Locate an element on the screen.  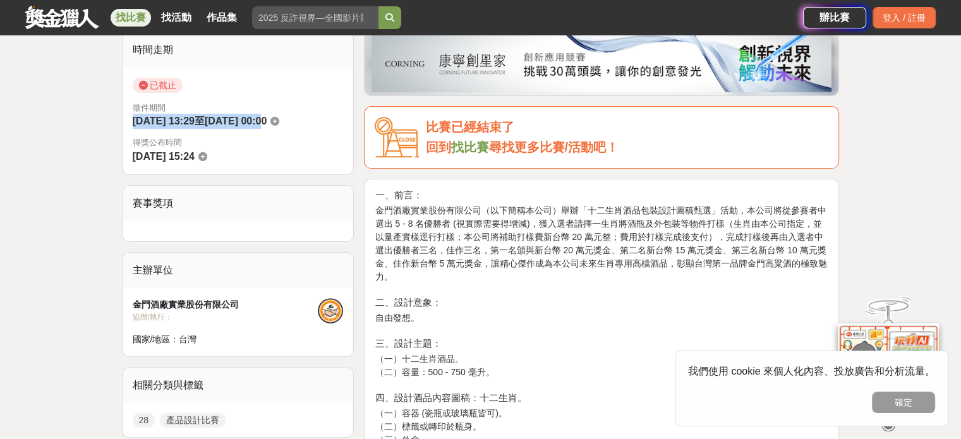
span: 我們使用 cookie 來個人化內容、投放廣告和分析流量。 is located at coordinates (812, 371).